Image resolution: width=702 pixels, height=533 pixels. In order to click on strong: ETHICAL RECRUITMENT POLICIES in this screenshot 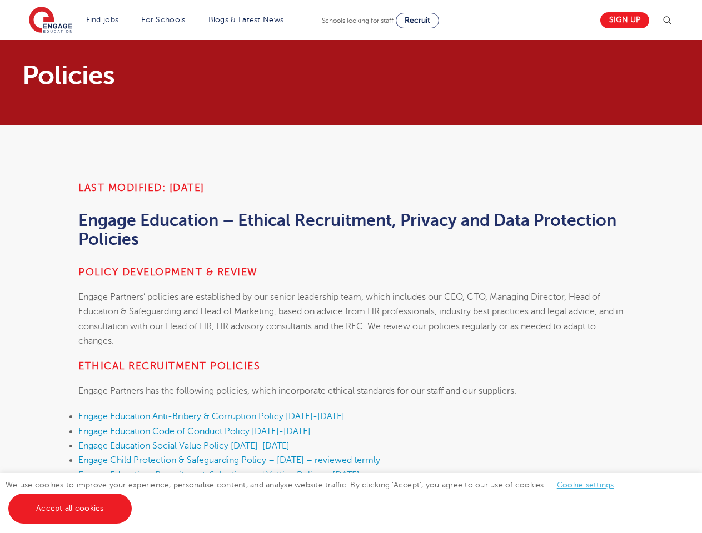, I will do `click(169, 366)`.